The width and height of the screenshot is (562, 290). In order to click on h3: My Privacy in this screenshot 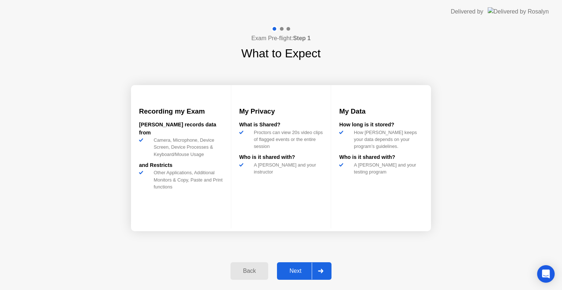, I will do `click(281, 112)`.